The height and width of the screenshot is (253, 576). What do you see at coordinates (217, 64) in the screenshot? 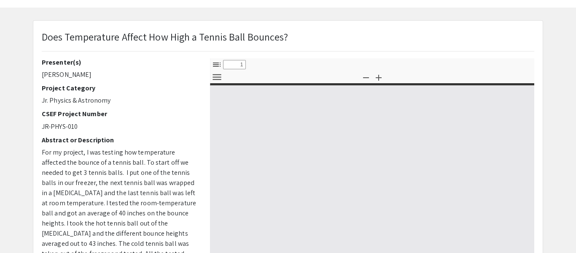
I see `button: Toggle Sidebar` at bounding box center [217, 64].